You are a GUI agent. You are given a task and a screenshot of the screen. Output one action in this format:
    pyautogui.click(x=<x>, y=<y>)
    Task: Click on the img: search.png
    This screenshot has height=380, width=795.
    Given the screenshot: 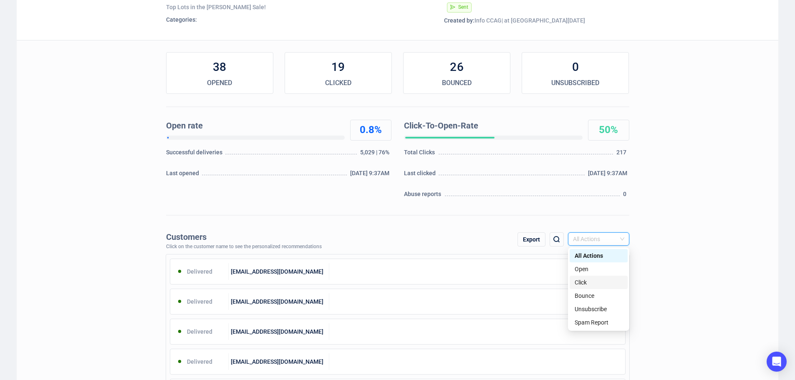 What is the action you would take?
    pyautogui.click(x=557, y=240)
    